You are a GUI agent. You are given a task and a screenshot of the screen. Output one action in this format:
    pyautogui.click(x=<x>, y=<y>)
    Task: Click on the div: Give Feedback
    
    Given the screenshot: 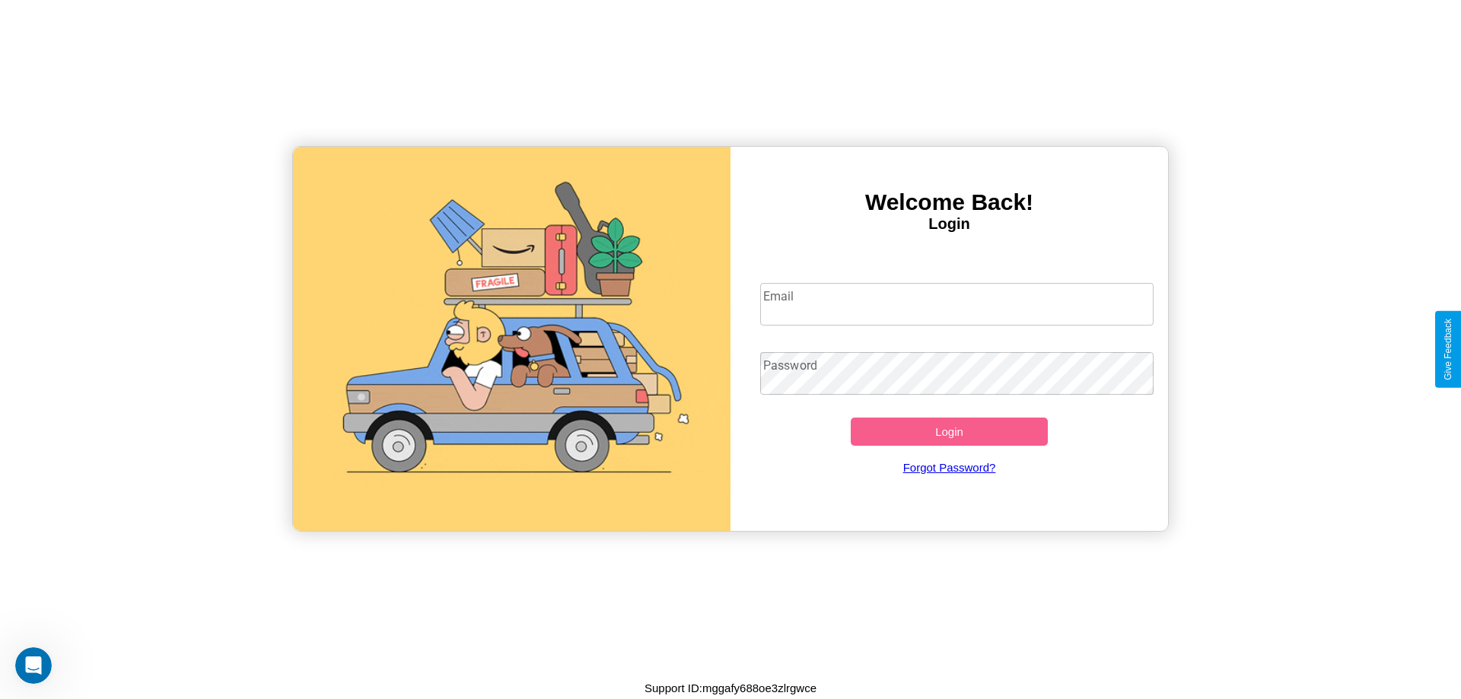 What is the action you would take?
    pyautogui.click(x=1448, y=349)
    